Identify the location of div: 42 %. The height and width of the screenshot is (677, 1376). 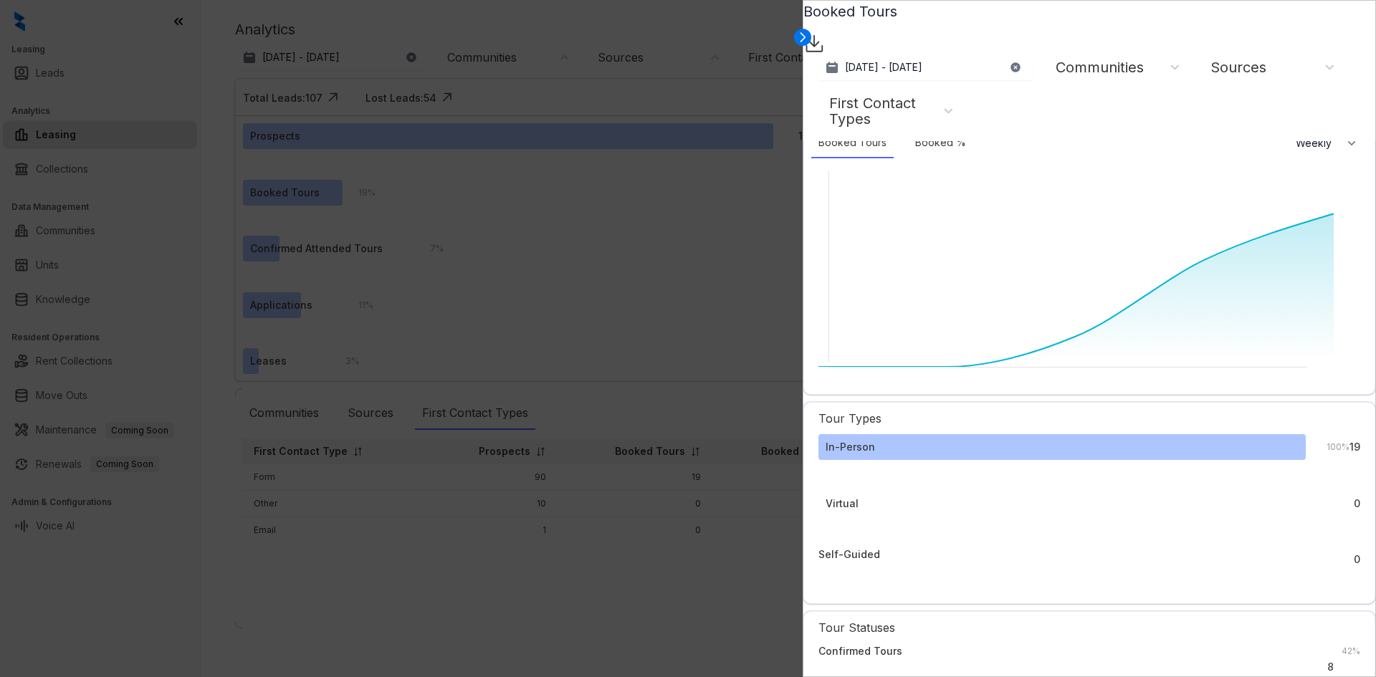
(1344, 651).